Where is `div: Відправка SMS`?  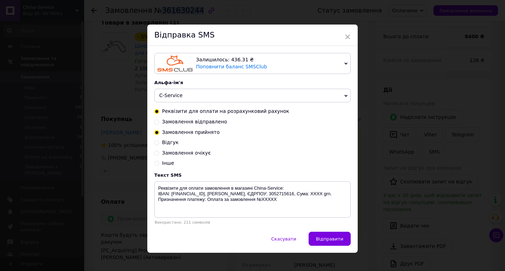
div: Відправка SMS is located at coordinates (253, 35).